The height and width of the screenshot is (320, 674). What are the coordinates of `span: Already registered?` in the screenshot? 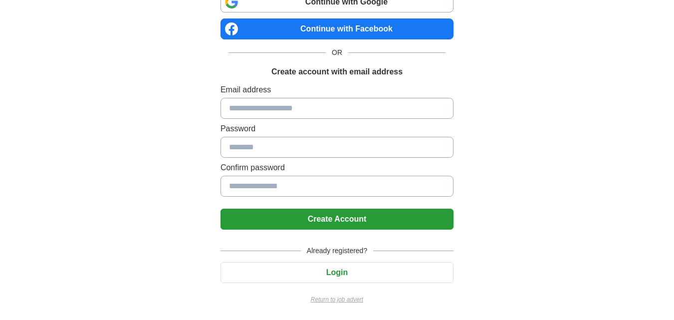 It's located at (337, 251).